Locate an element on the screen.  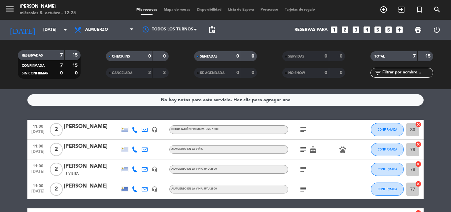
span: TOTAL is located at coordinates (379, 56).